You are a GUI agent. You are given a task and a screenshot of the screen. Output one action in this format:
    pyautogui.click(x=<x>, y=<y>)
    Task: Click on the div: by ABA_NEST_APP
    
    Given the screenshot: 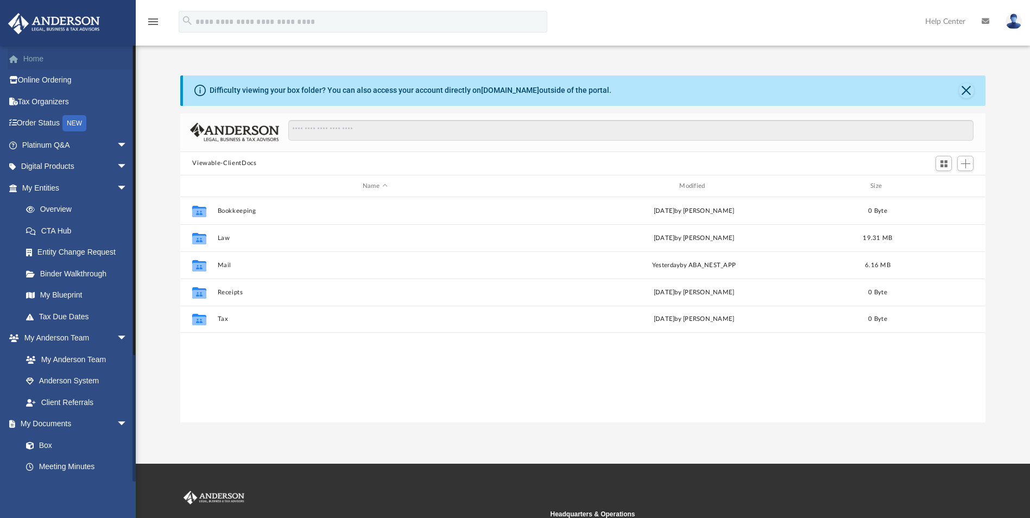 What is the action you would take?
    pyautogui.click(x=694, y=266)
    